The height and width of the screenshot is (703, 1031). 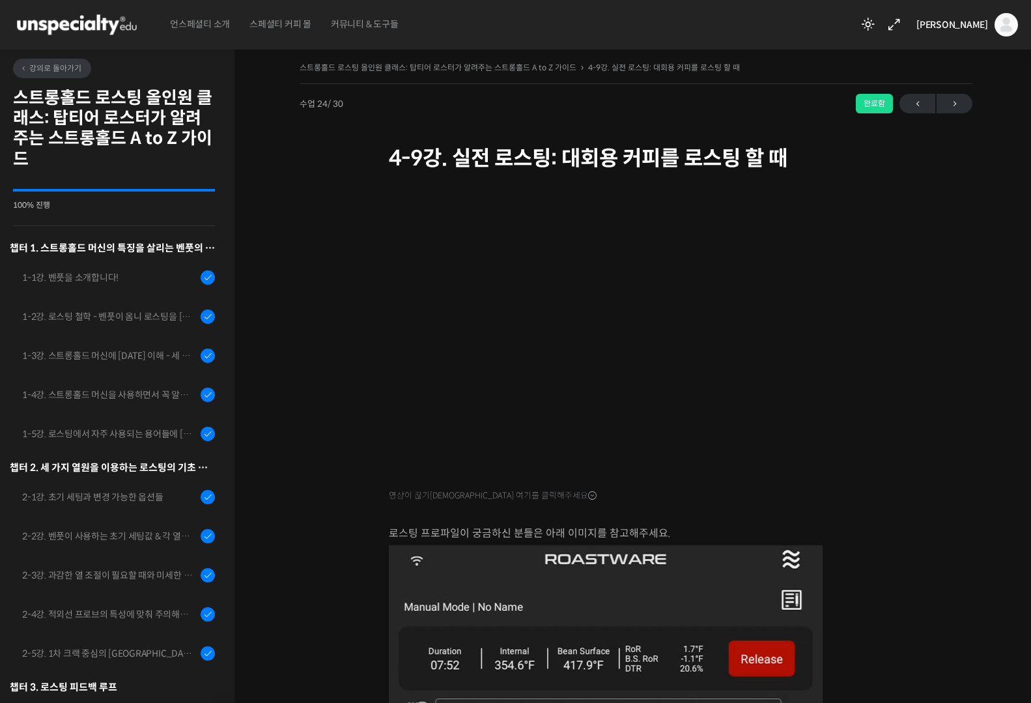 I want to click on div: 2-2강. 벤풋이 사용하는 초기 세팅값 & 각 열원이 하는 역할, so click(x=109, y=536).